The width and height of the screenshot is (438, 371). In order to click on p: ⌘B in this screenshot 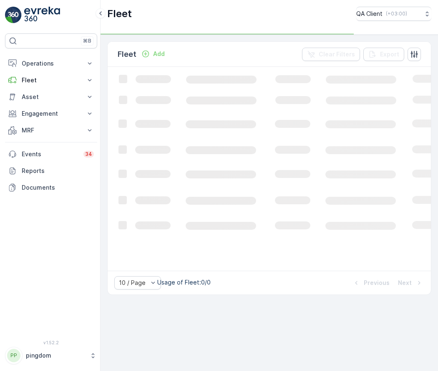, I will do `click(87, 41)`.